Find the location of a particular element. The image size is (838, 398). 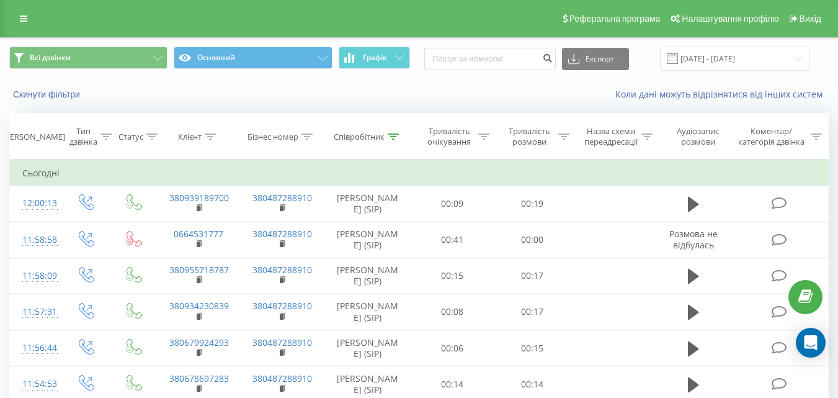

span: Графік is located at coordinates (375, 58).